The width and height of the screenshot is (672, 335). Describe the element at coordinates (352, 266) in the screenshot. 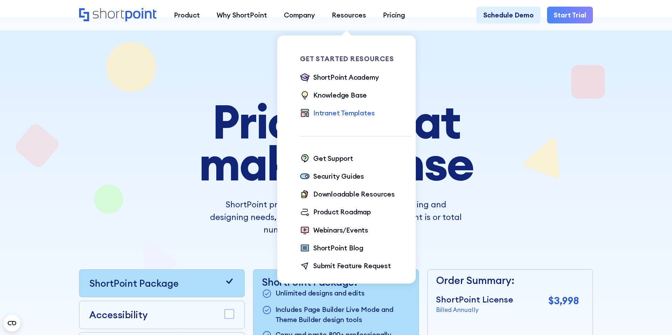

I see `div: Submit Feature Request` at that location.